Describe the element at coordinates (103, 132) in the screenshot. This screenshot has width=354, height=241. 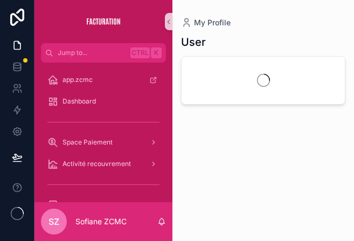
I see `div: scrollable content` at that location.